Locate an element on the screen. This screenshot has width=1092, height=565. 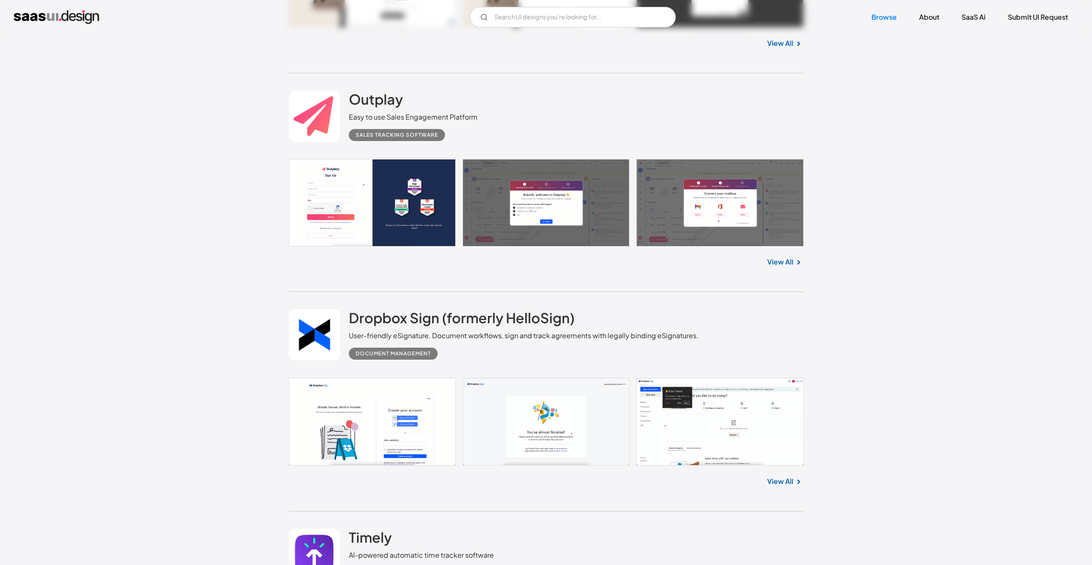
a: Browse is located at coordinates (884, 17).